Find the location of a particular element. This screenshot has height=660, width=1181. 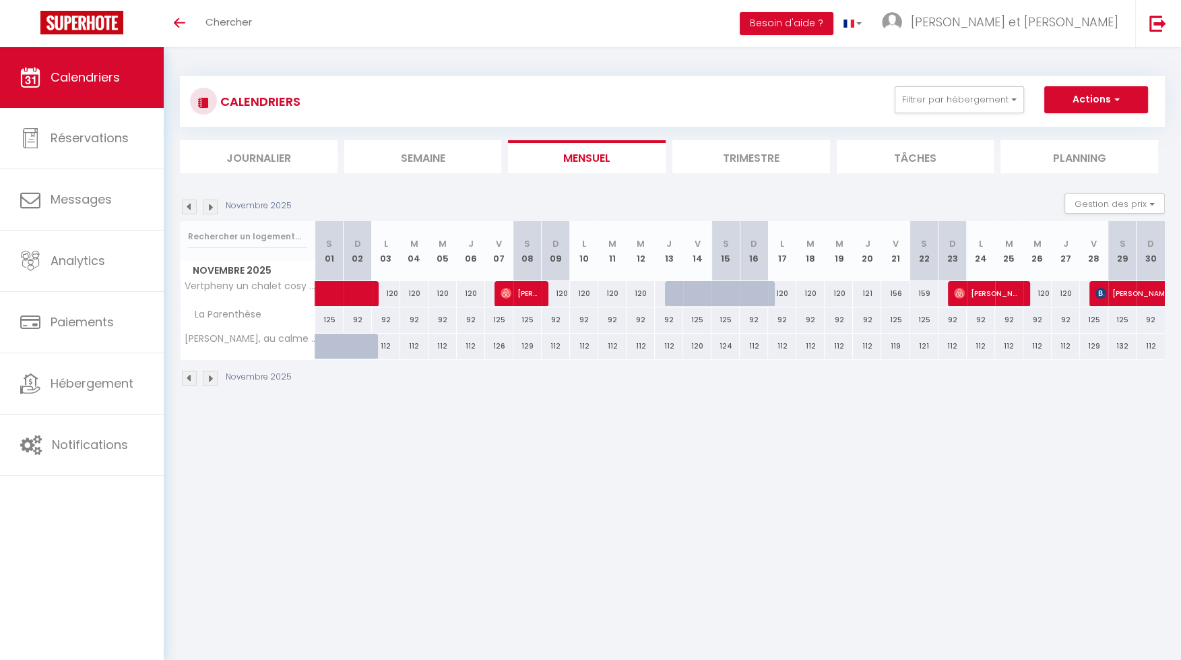

button: Gestion des prix is located at coordinates (1115, 204).